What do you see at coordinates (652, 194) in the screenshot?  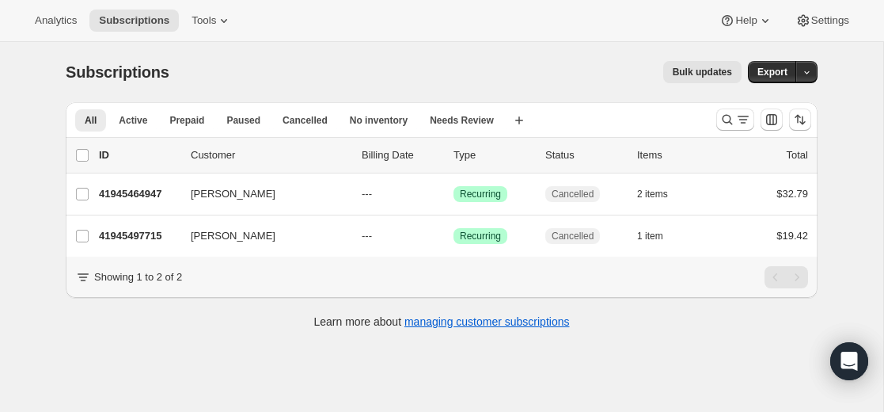 I see `span: 2 items` at bounding box center [652, 194].